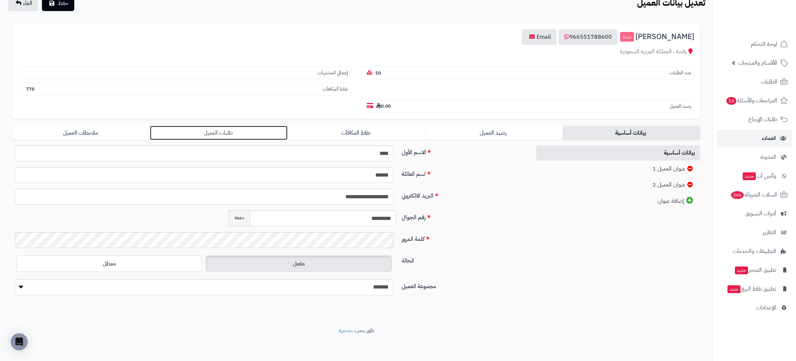 The height and width of the screenshot is (361, 796). Describe the element at coordinates (755, 270) in the screenshot. I see `span: تطبيق المتجر` at that location.